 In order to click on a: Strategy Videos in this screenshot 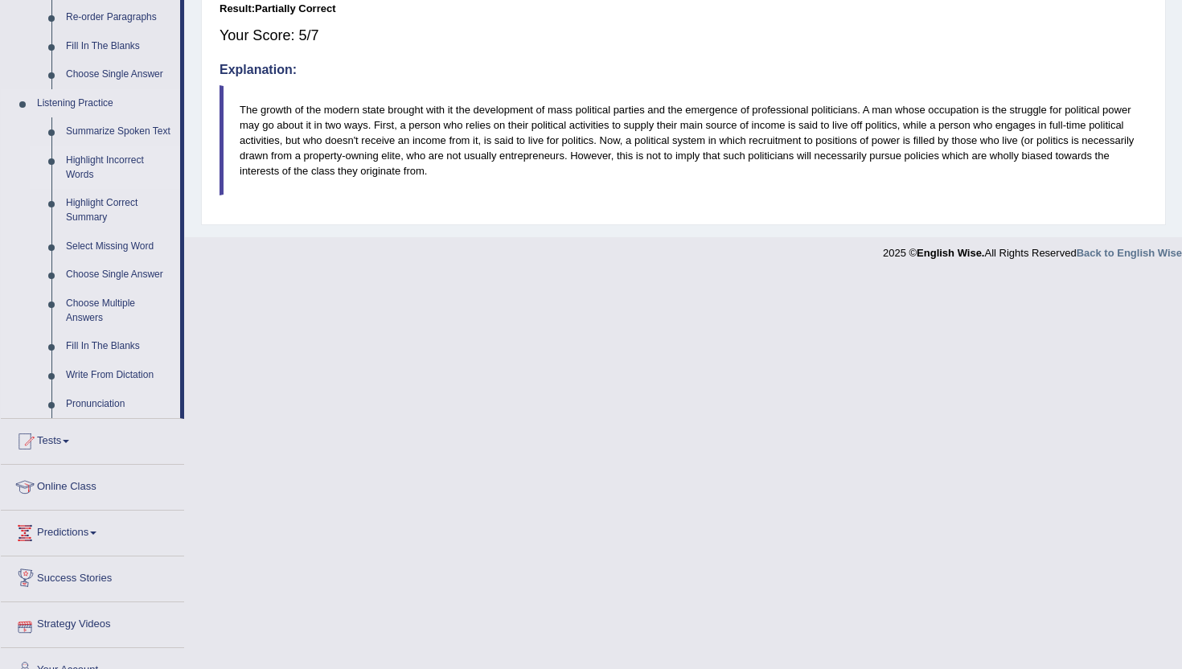, I will do `click(92, 622)`.